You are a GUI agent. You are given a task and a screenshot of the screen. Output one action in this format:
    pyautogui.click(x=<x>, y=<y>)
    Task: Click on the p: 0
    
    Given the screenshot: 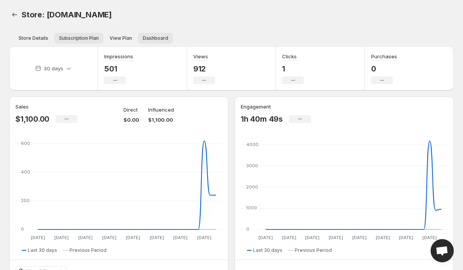 What is the action you would take?
    pyautogui.click(x=384, y=69)
    